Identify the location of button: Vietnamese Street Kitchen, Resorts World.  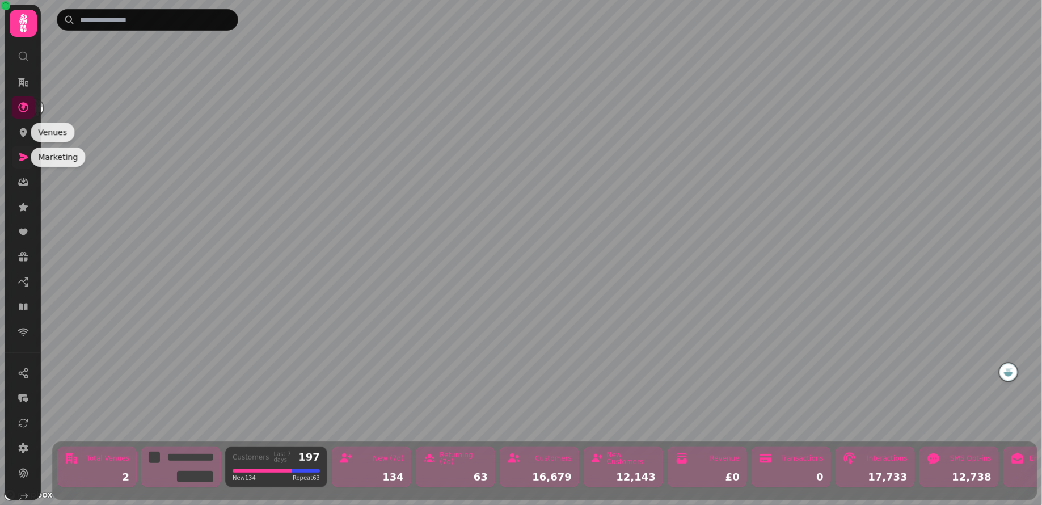
(1008, 372).